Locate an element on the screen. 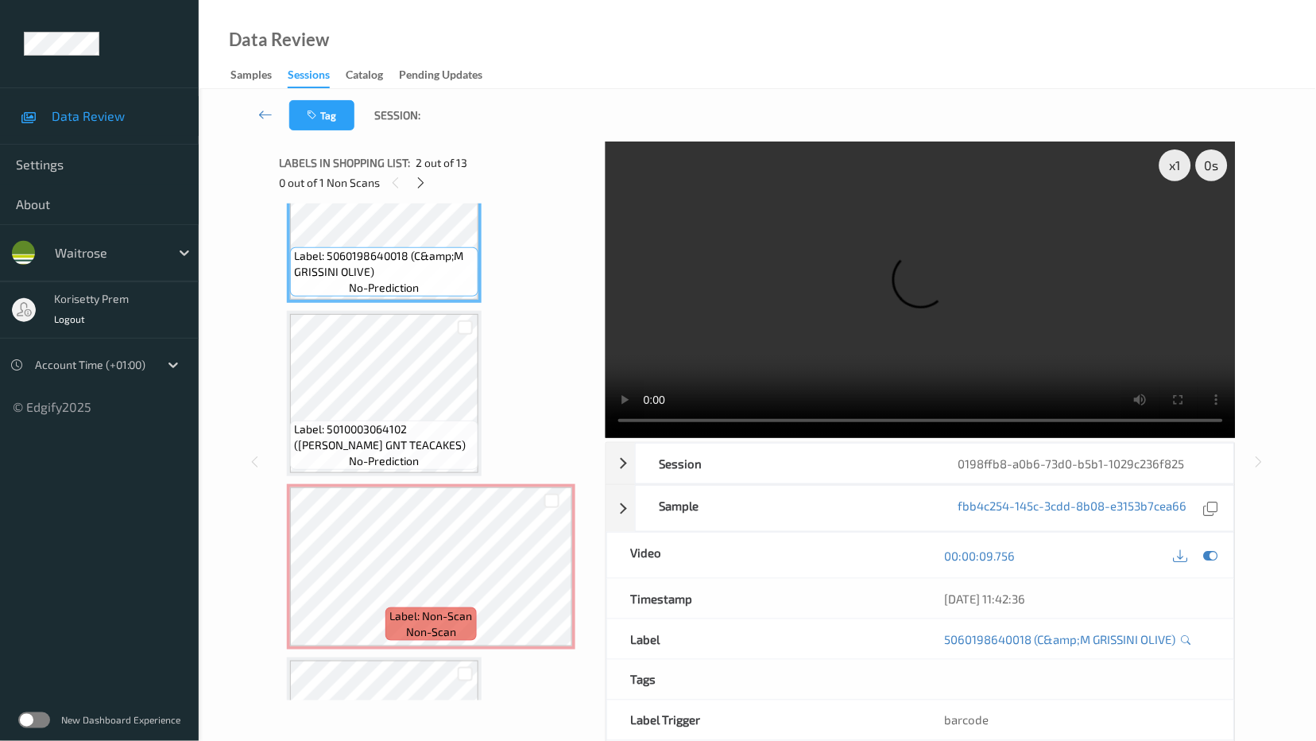  div: Data Review is located at coordinates (279, 40).